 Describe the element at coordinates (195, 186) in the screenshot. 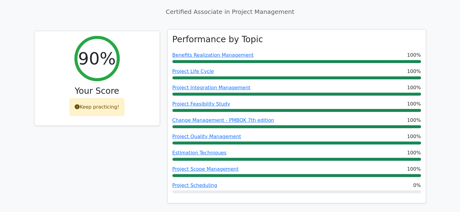

I see `a: Project Scheduling` at that location.